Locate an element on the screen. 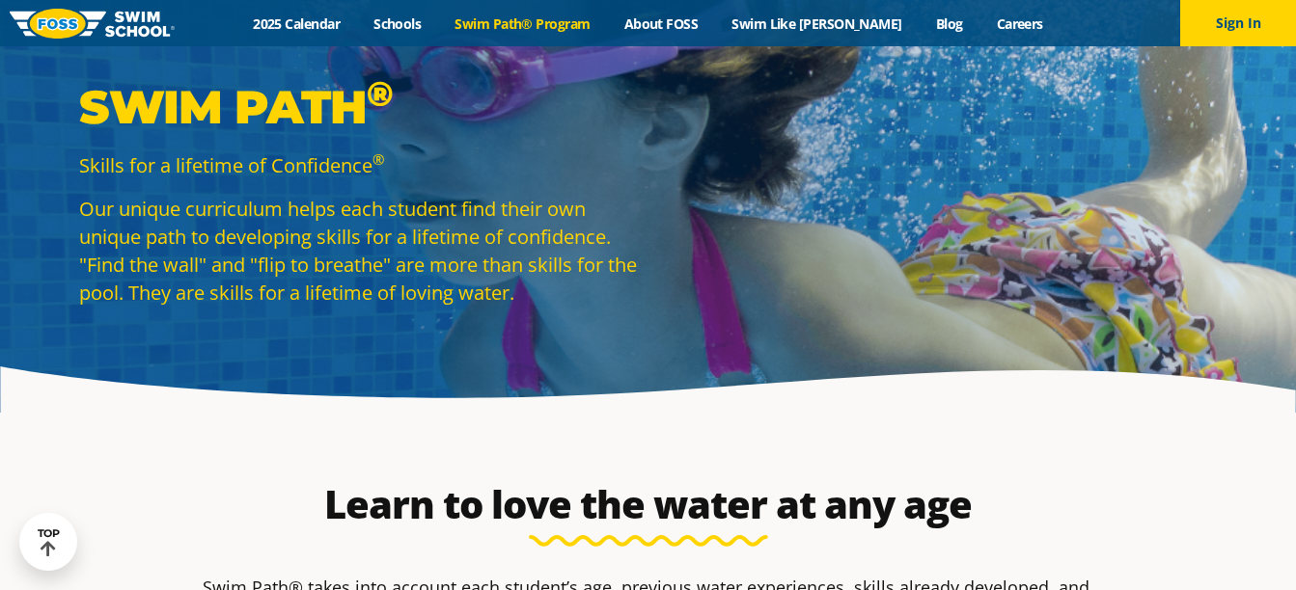 The height and width of the screenshot is (590, 1296). div: TOP is located at coordinates (48, 542).